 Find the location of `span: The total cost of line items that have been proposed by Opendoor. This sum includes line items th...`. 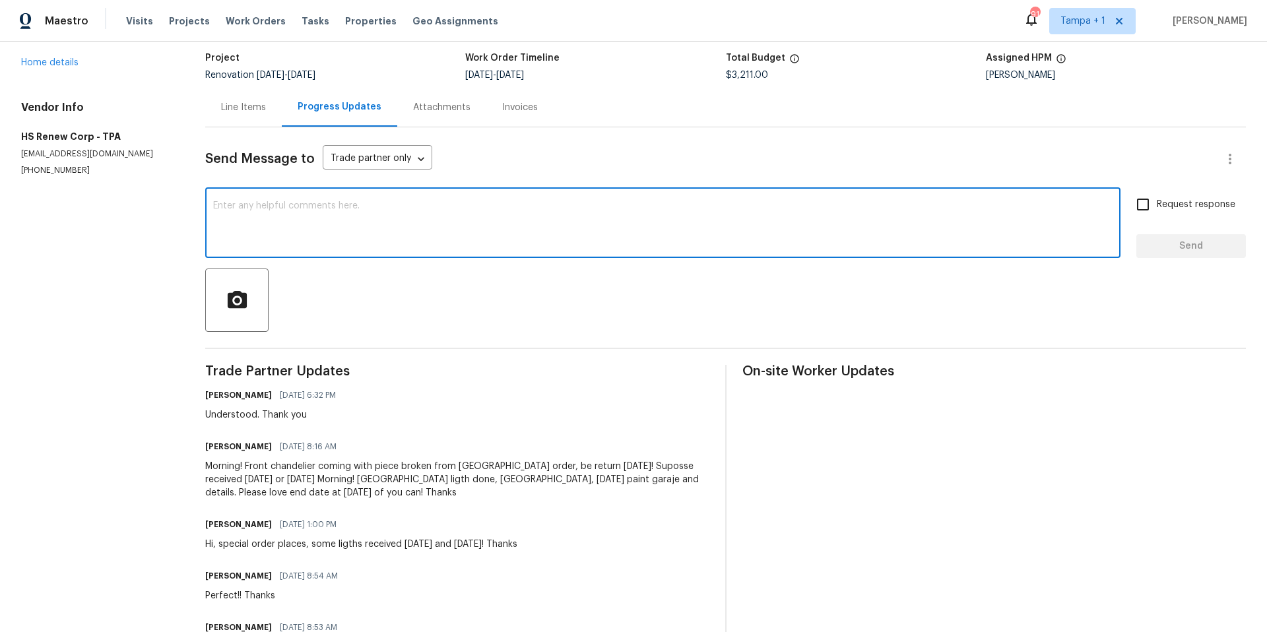

span: The total cost of line items that have been proposed by Opendoor. This sum includes line items th... is located at coordinates (795, 62).